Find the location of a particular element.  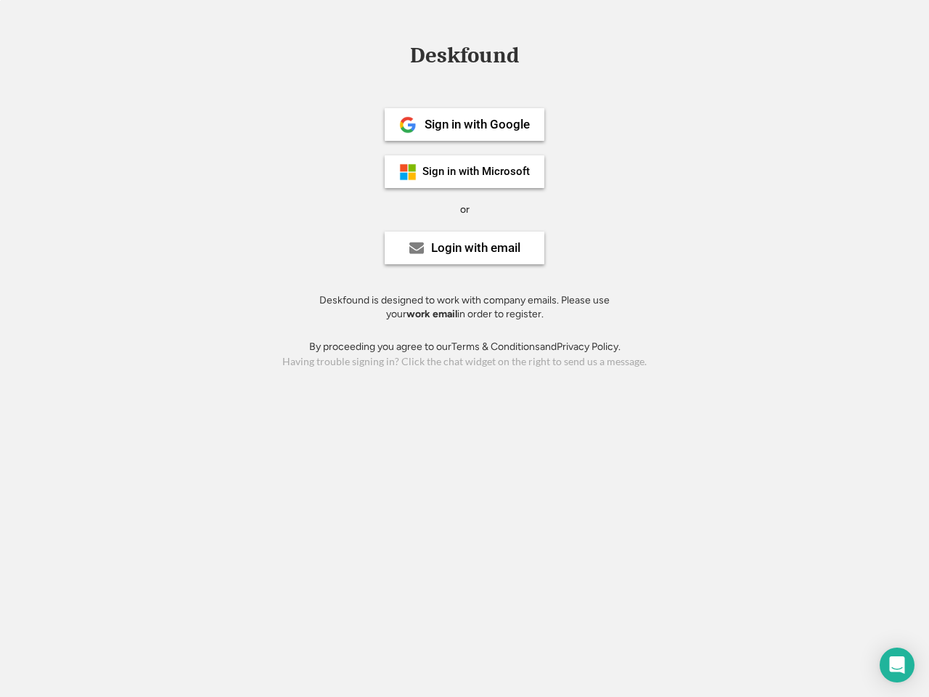

div: Open Intercom Messenger is located at coordinates (898, 665).